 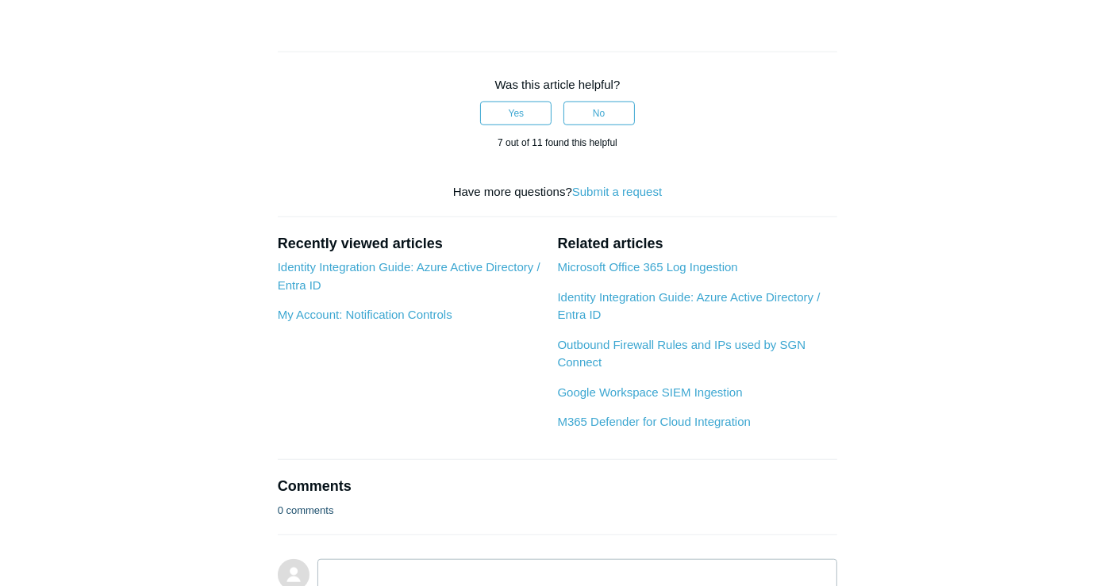 What do you see at coordinates (365, 314) in the screenshot?
I see `a: My Account: Notification Controls` at bounding box center [365, 314].